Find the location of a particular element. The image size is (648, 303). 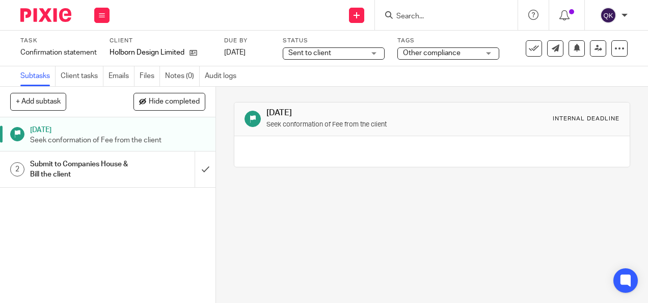

a: Files is located at coordinates (150, 76).